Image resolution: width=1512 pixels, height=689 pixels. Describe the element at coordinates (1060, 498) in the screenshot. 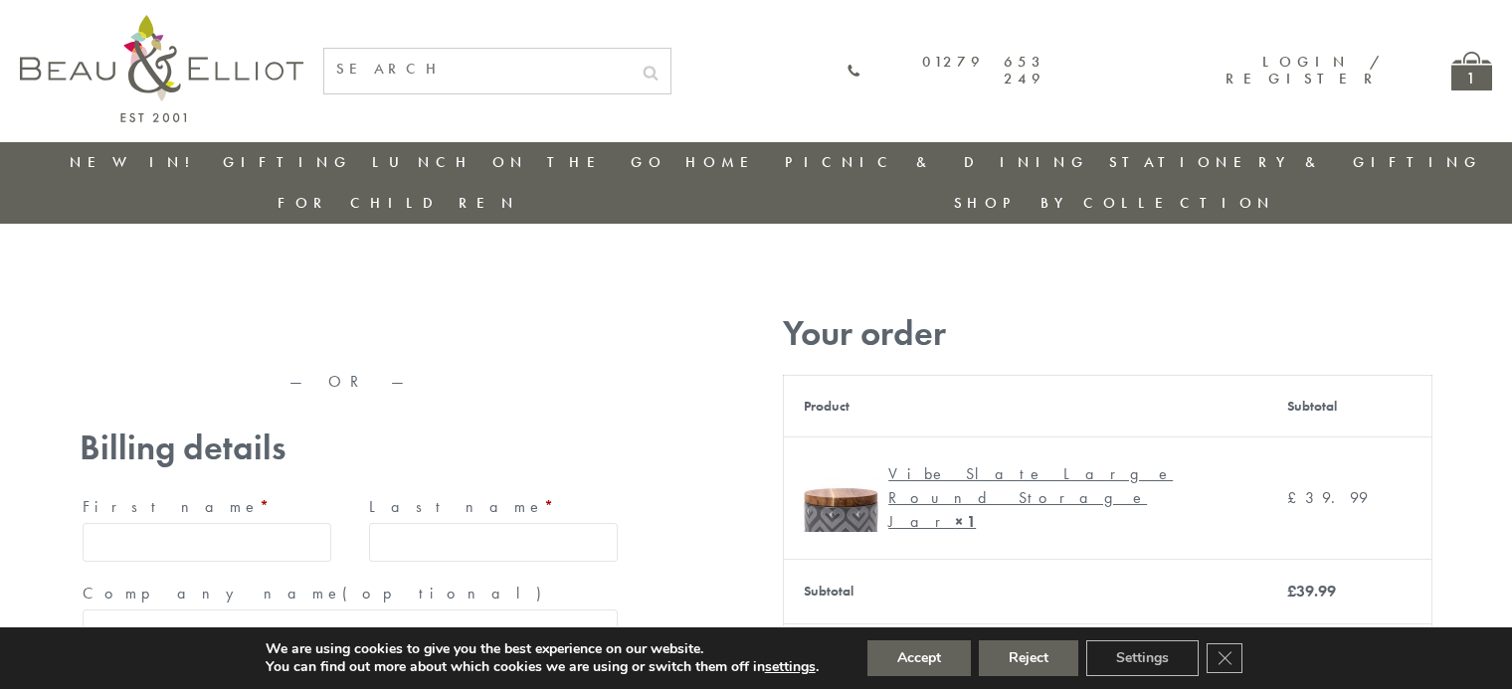

I see `div: Vibe Slate Large Round Storage Jar` at that location.